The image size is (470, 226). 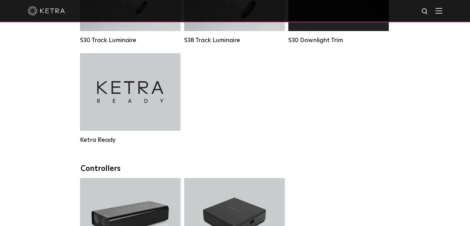 What do you see at coordinates (339, 40) in the screenshot?
I see `div: S30 Downlight Trim` at bounding box center [339, 40].